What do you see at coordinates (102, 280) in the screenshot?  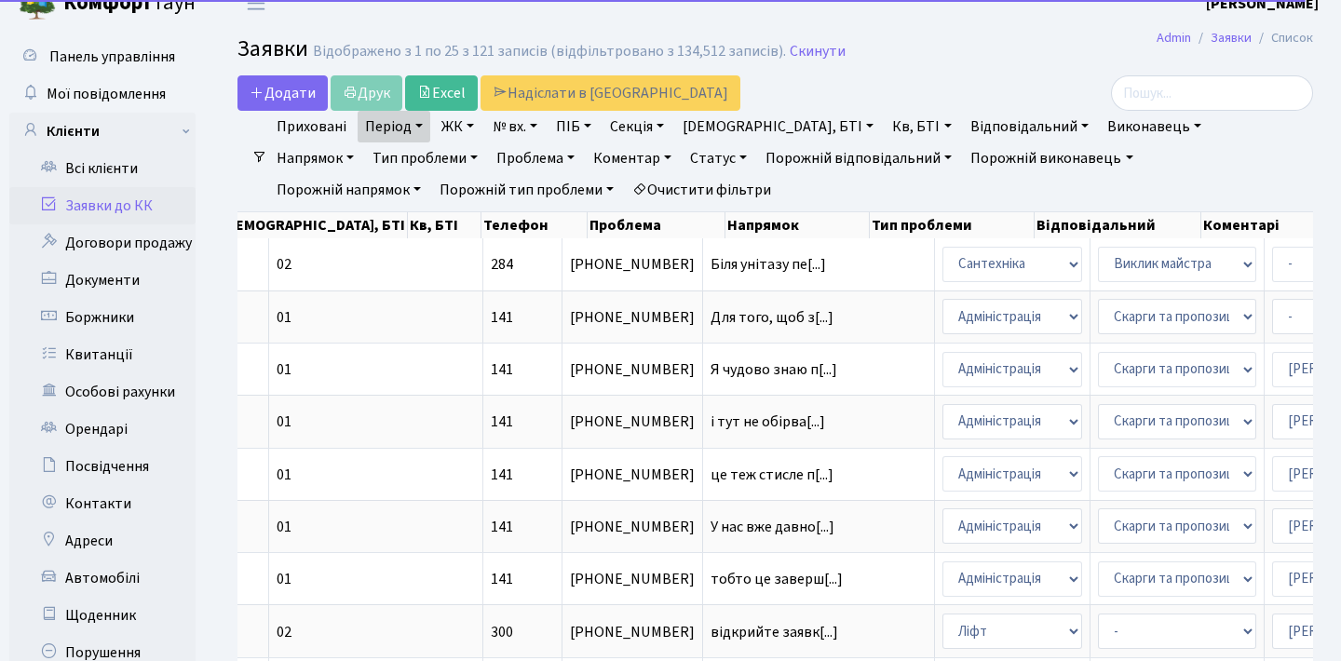 I see `a: Документи` at bounding box center [102, 280].